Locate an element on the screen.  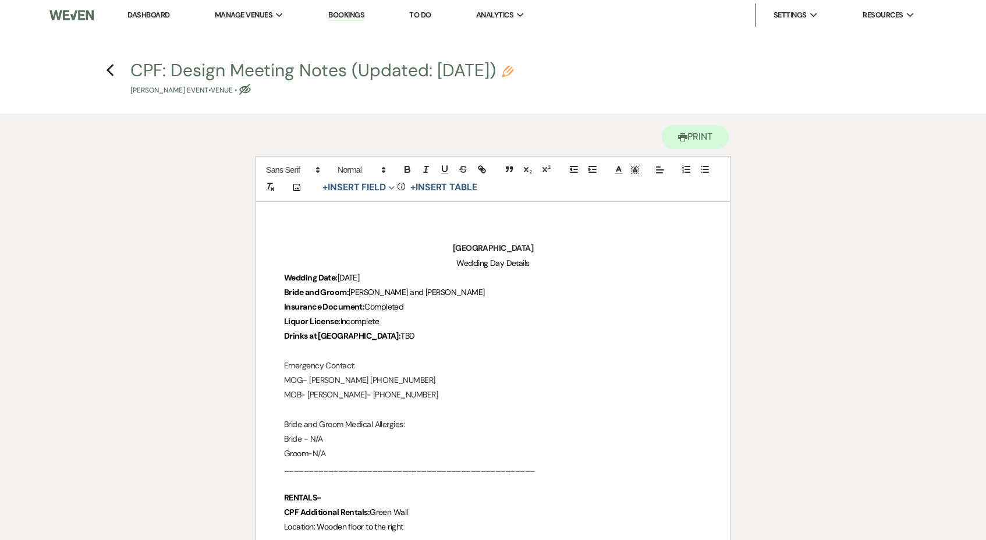
strong: Bride and Groom: is located at coordinates (316, 292).